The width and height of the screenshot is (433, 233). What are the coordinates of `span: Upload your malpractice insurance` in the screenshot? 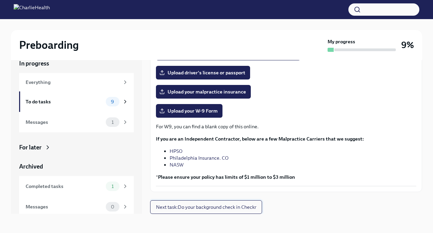 It's located at (203, 92).